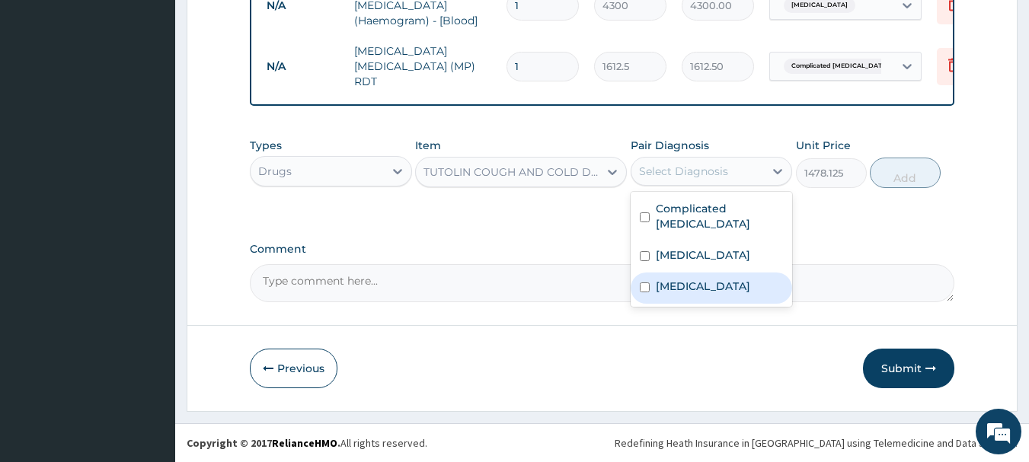  What do you see at coordinates (45, 95) in the screenshot?
I see `img: d_794563401_company_1708531726252_794563401` at bounding box center [45, 95].